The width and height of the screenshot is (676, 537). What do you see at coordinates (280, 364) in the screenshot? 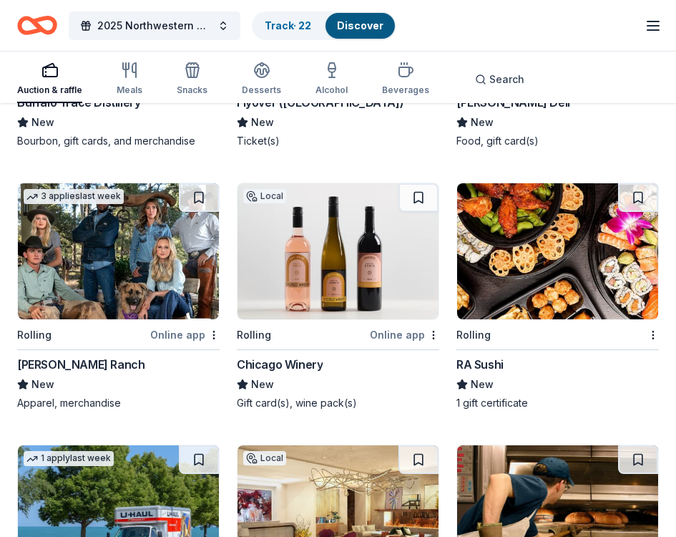
I see `div: Chicago Winery` at bounding box center [280, 364].